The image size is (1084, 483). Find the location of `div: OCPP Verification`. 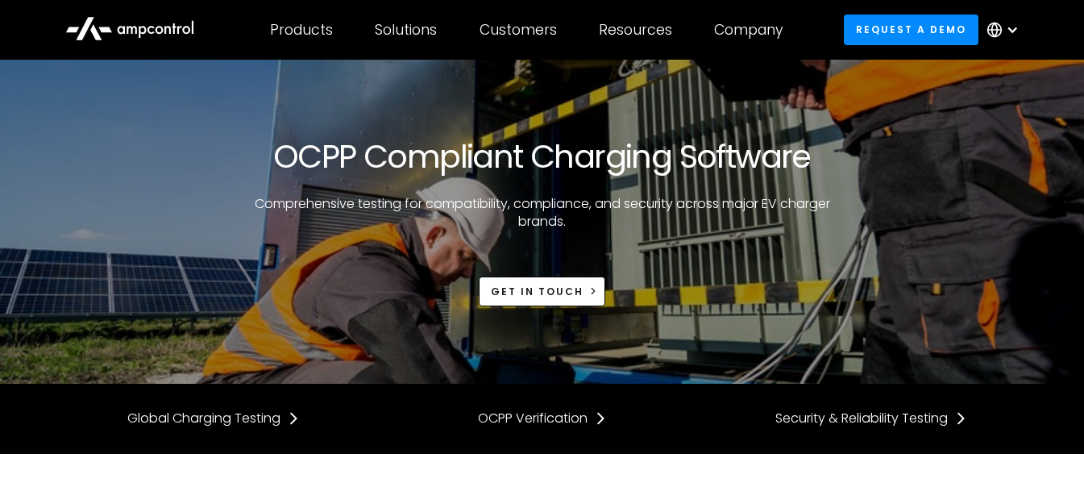

div: OCPP Verification is located at coordinates (533, 418).